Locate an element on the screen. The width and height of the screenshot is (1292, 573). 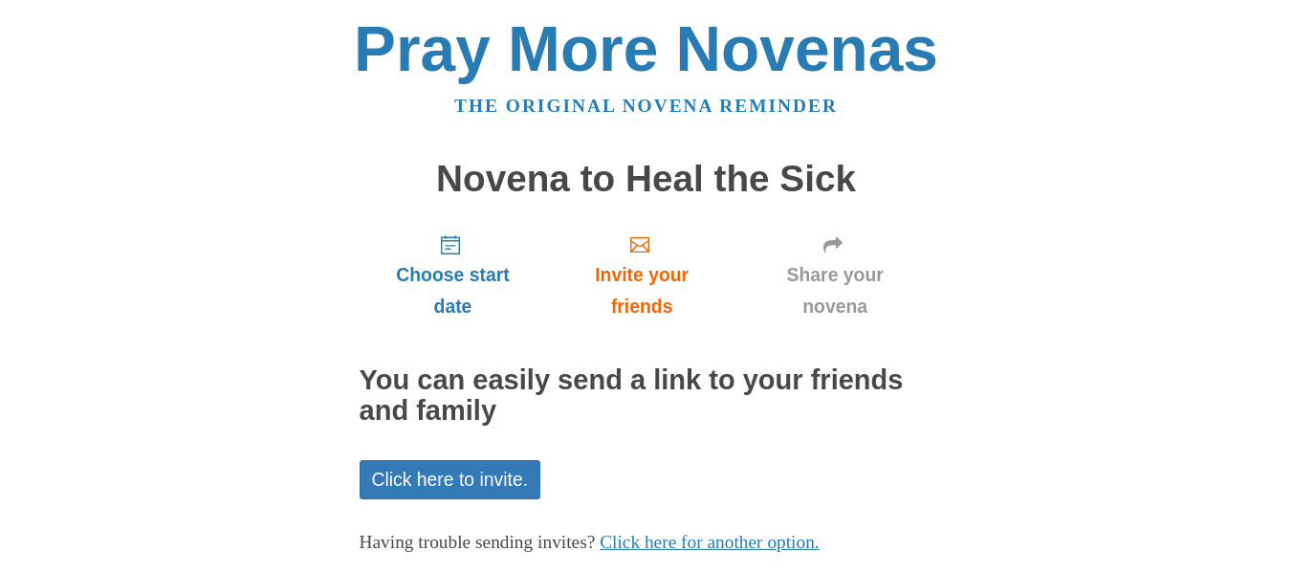
span: Share your novena is located at coordinates (835, 291).